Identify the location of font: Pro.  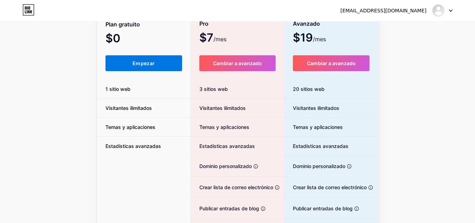
(204, 24).